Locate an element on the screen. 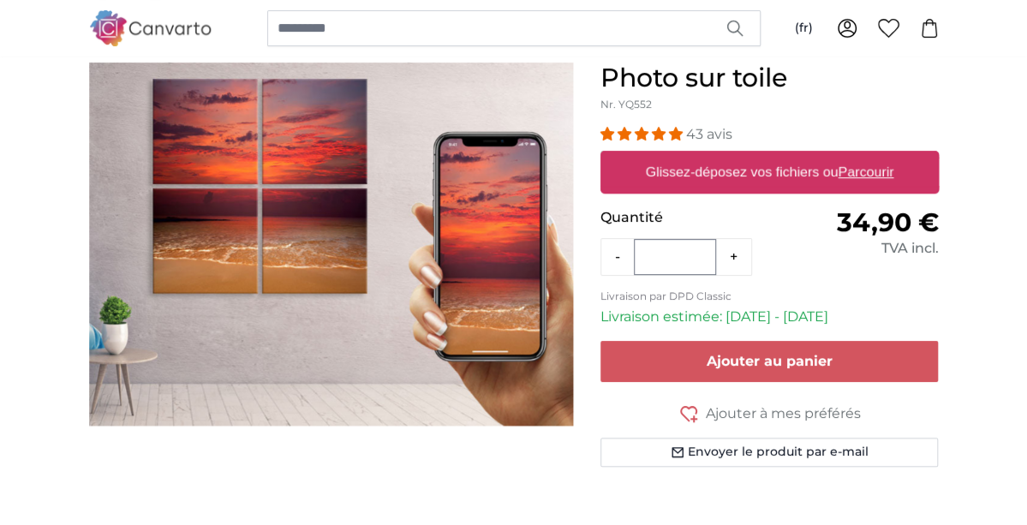  span: Ajouter à mes préférés is located at coordinates (783, 414).